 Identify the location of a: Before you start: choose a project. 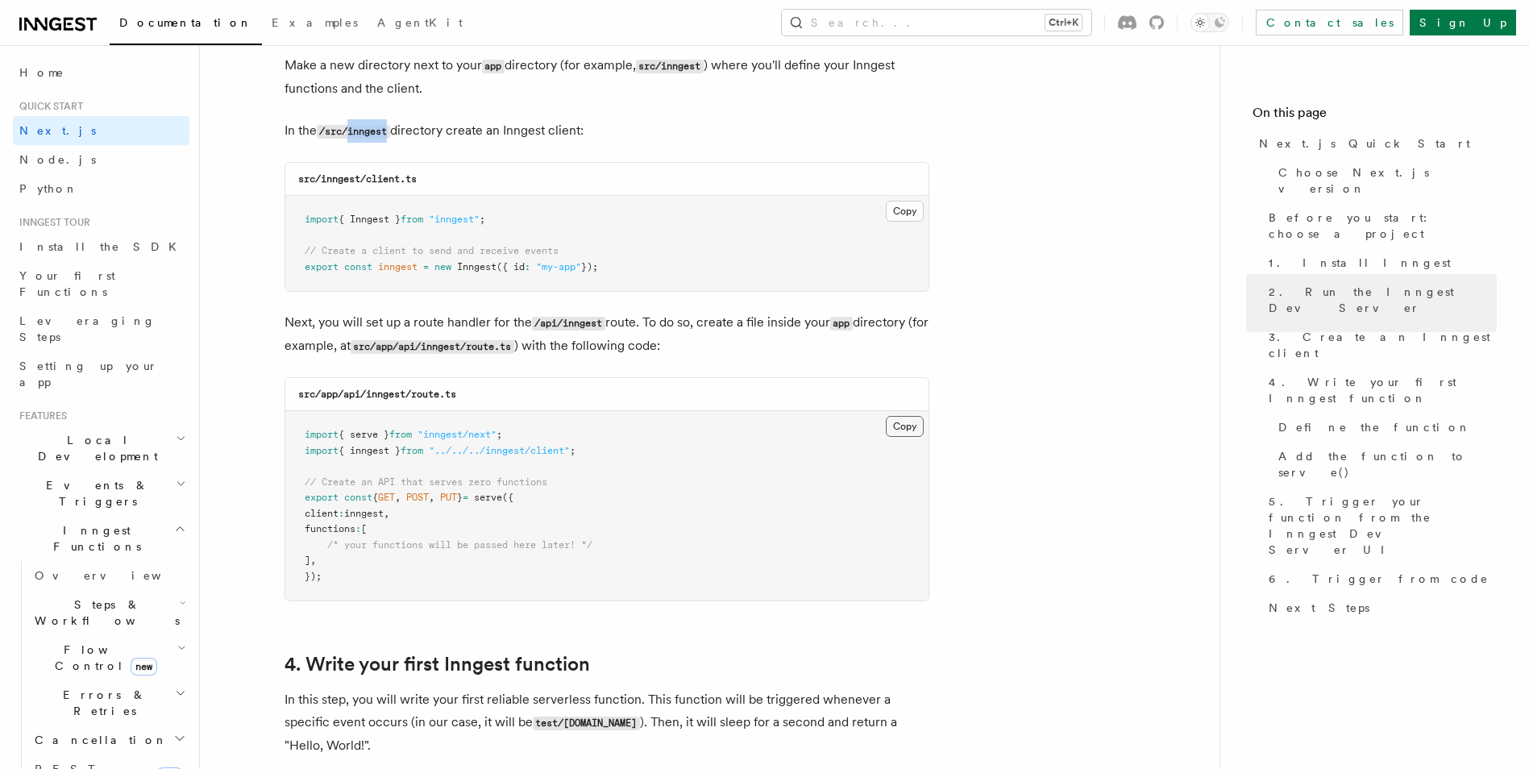
(1379, 226).